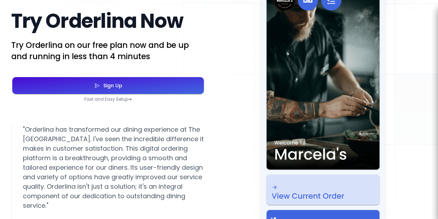  Describe the element at coordinates (111, 86) in the screenshot. I see `div: Sign Up` at that location.